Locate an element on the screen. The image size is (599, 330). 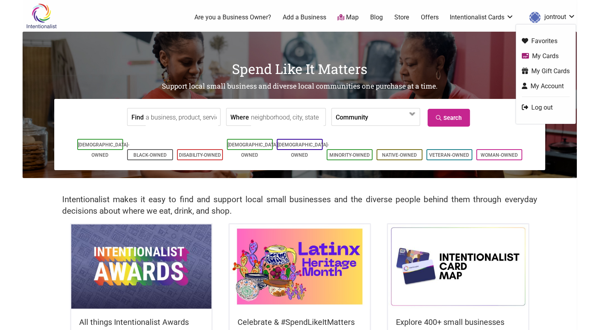
input: neighborhood, city, state is located at coordinates (287, 117).